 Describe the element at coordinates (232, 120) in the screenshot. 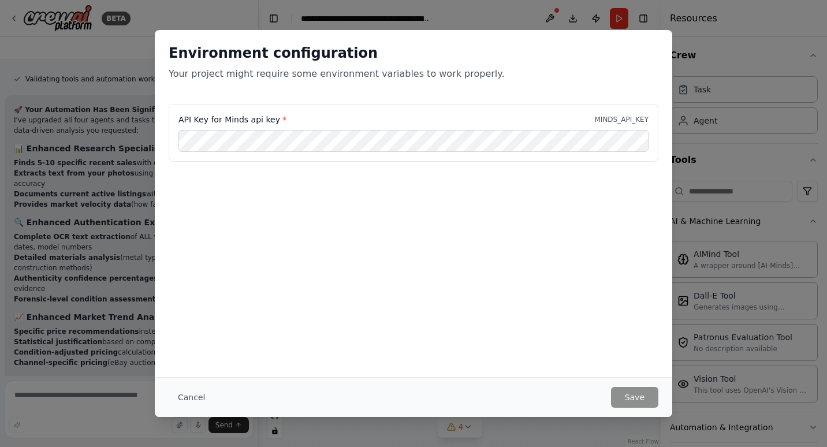

I see `label: API Key for Minds api key` at that location.